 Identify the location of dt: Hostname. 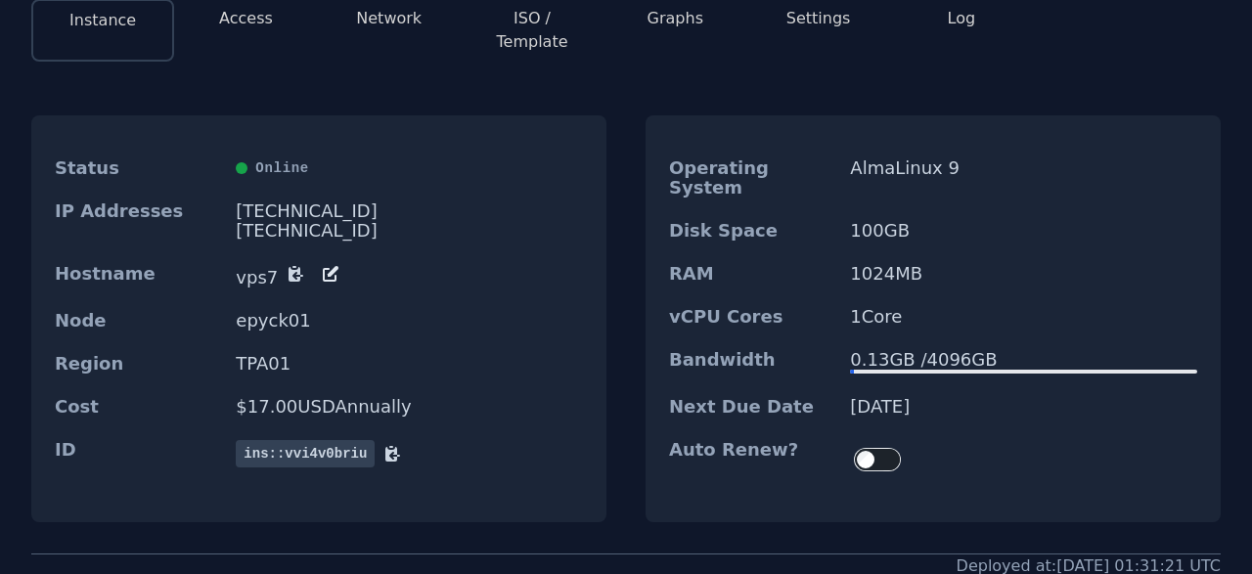
(137, 276).